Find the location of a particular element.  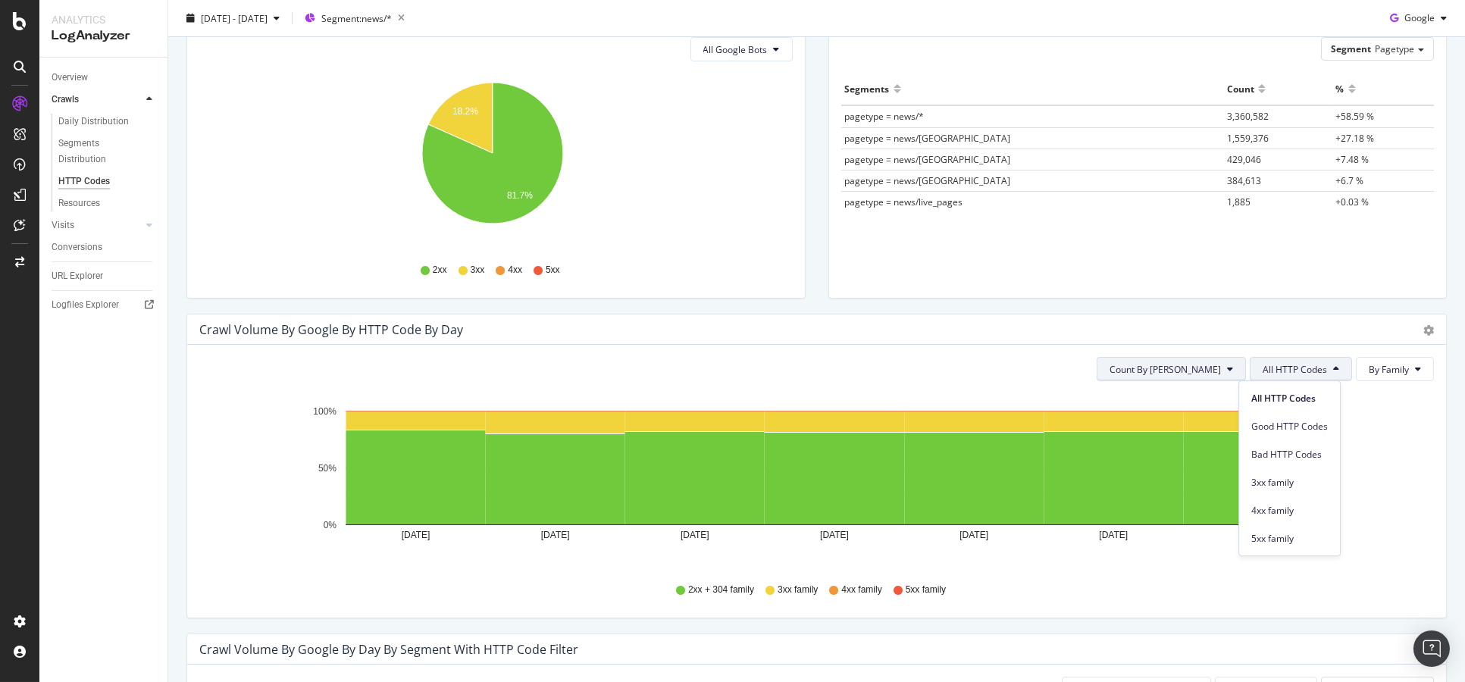

span: Segment: news/* is located at coordinates (356, 17).